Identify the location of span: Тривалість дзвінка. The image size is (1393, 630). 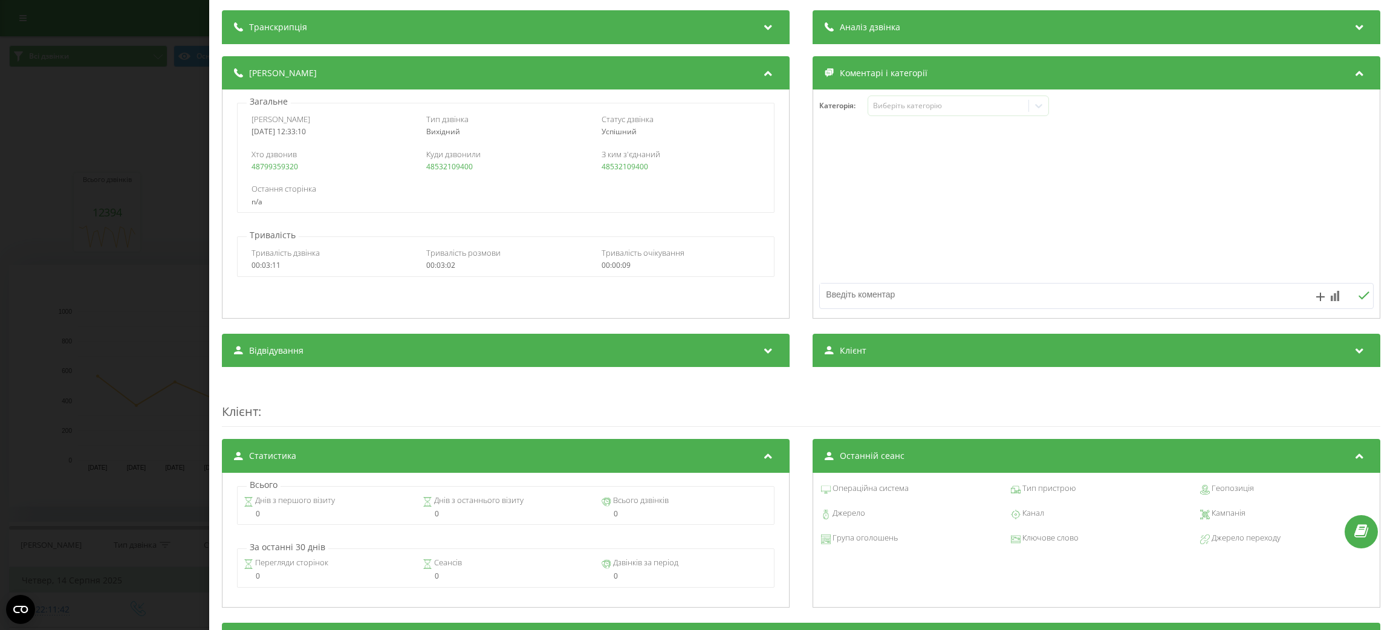
(285, 253).